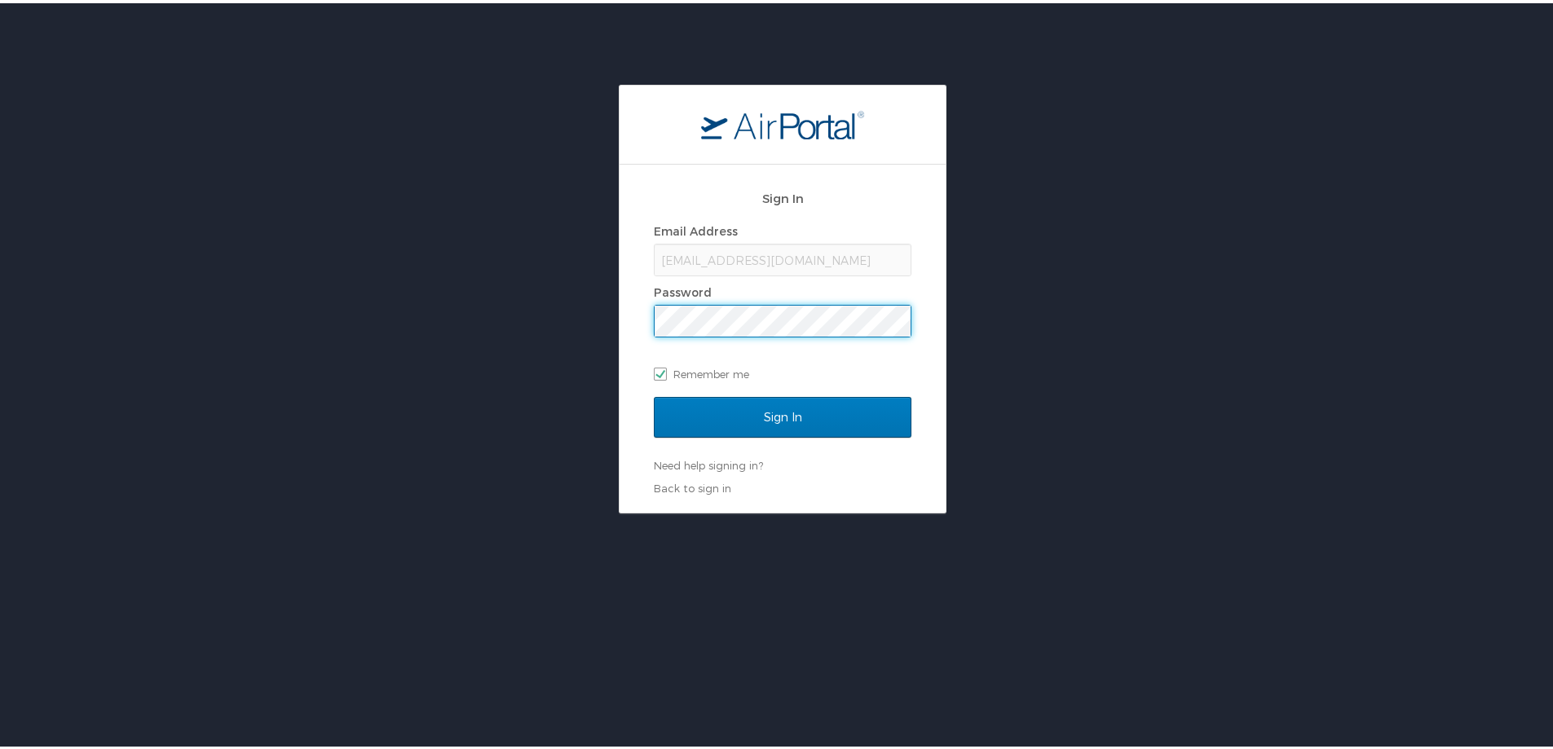  I want to click on label: Remember me, so click(783, 371).